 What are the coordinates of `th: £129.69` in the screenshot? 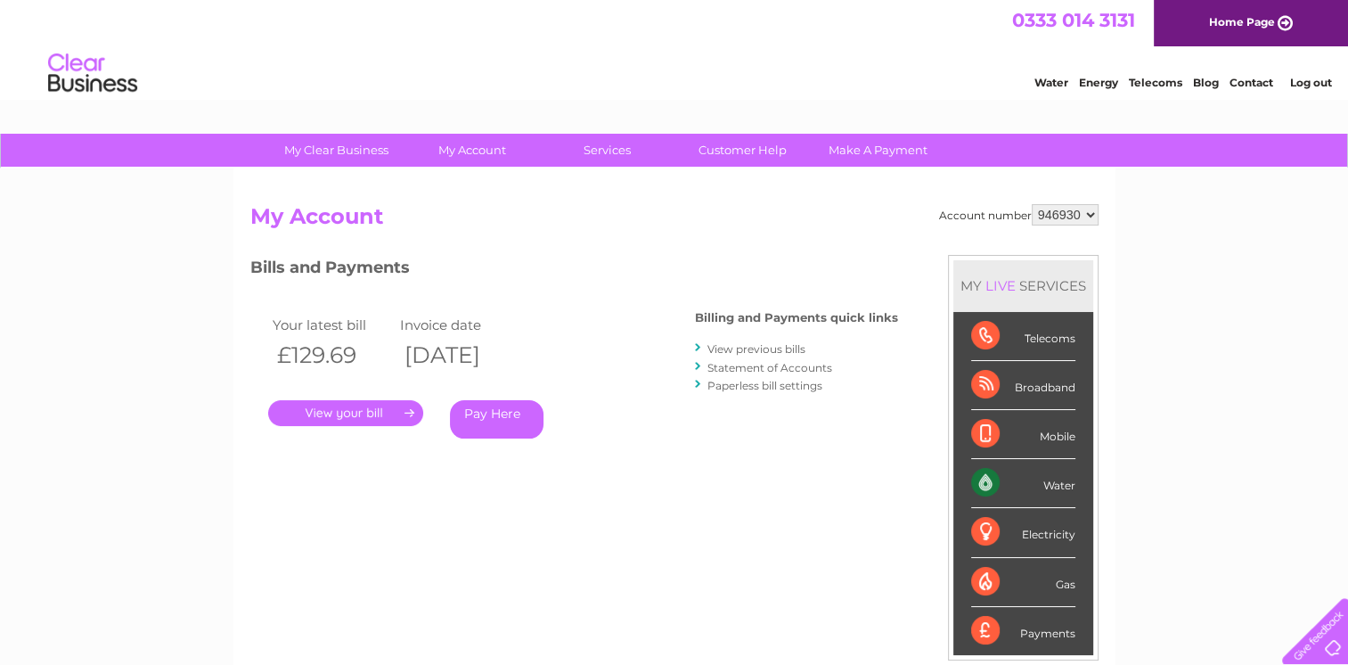 It's located at (332, 355).